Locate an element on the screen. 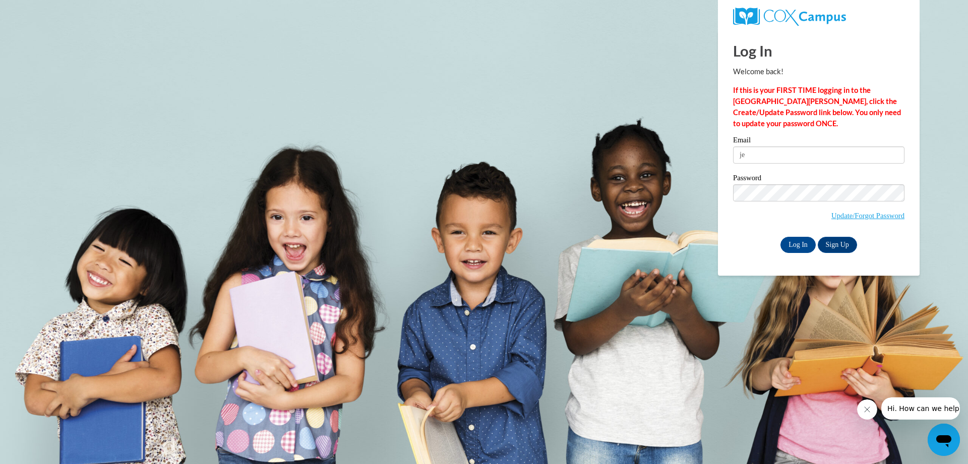 This screenshot has width=968, height=464. label: Email is located at coordinates (819, 141).